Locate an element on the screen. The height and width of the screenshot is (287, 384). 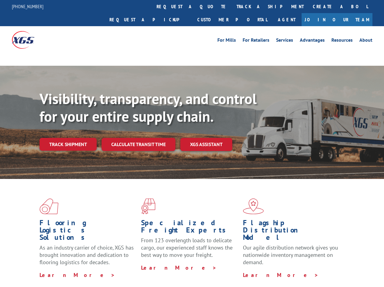
a: Services is located at coordinates (285, 41).